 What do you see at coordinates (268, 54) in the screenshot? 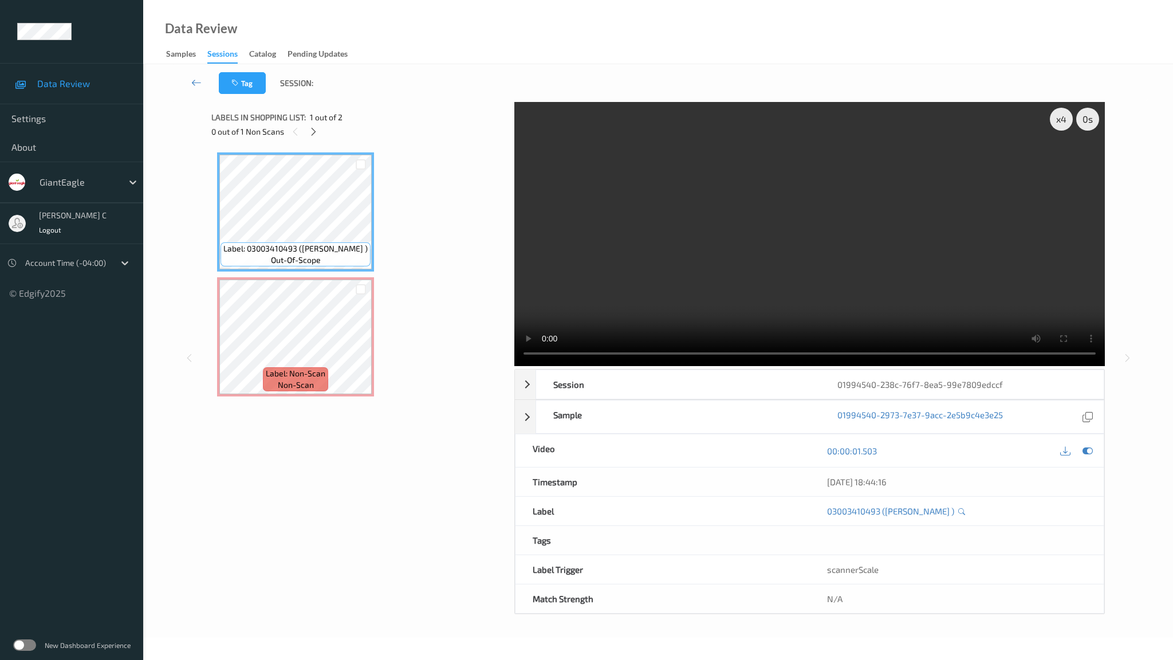
I see `a: Catalog` at bounding box center [268, 54].